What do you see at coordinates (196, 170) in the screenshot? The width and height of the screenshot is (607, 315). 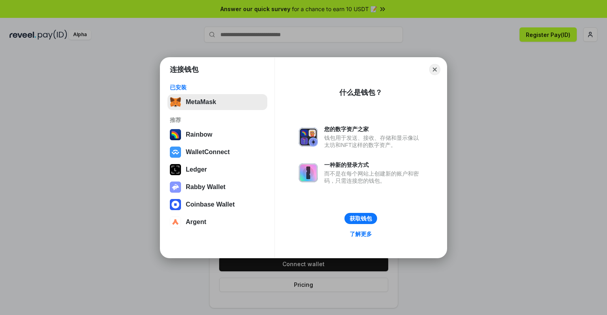 I see `div: Ledger` at bounding box center [196, 170].